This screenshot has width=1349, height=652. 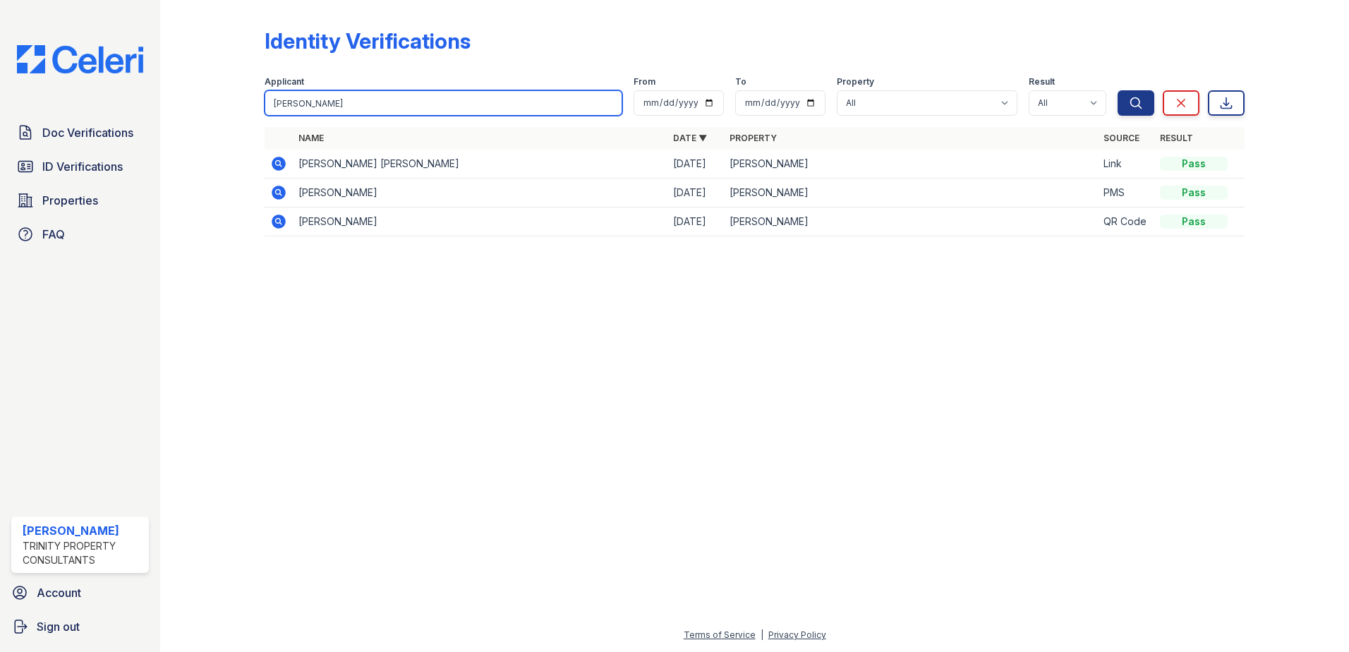 I want to click on div: Trinity Property Consultants, so click(x=83, y=553).